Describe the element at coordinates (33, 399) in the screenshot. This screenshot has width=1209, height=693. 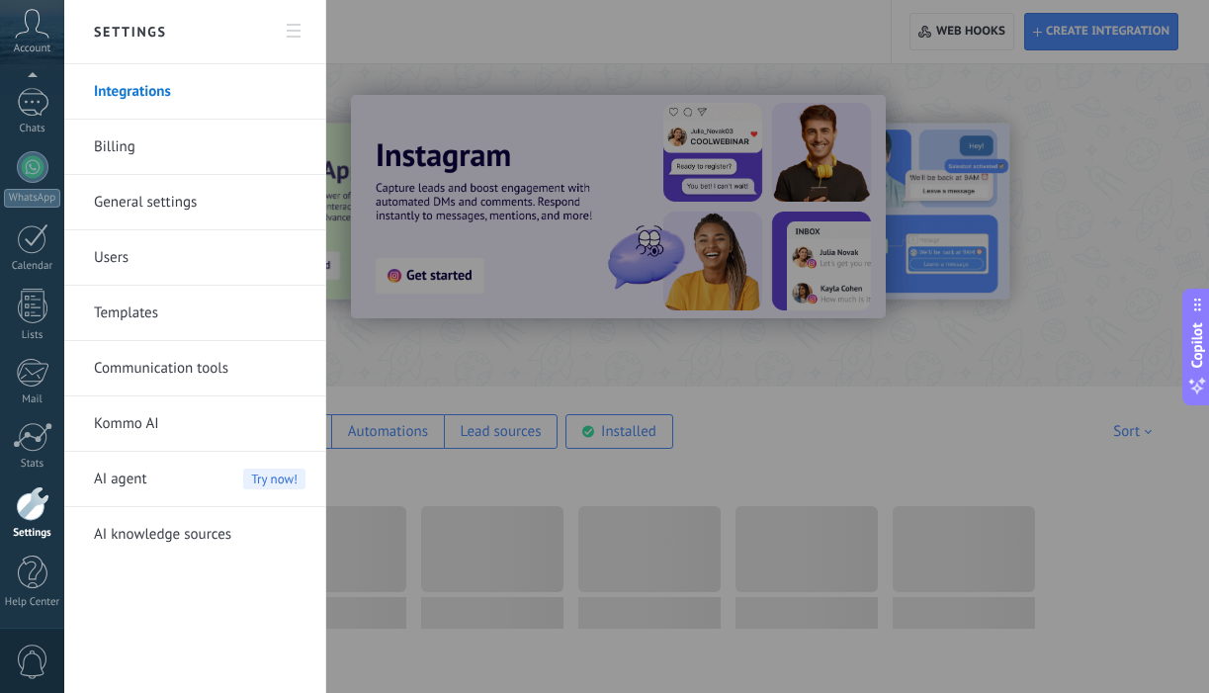
I see `div: Mail` at that location.